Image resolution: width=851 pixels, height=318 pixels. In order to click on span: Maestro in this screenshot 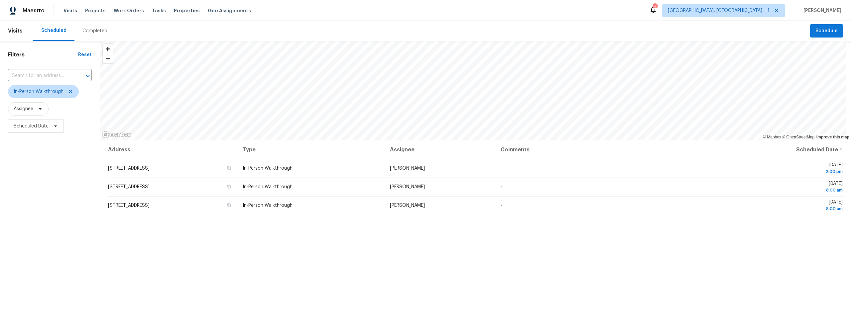, I will do `click(34, 11)`.